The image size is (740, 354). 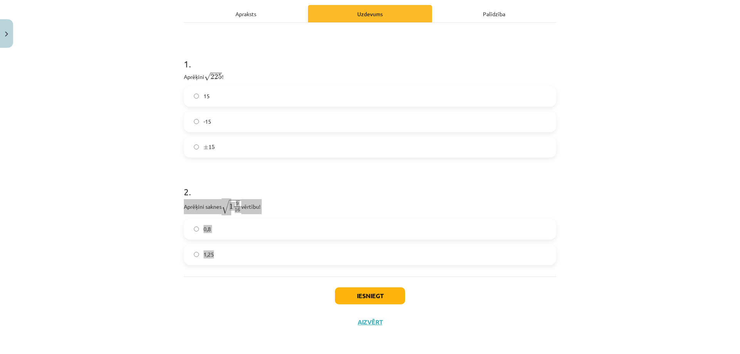 I want to click on h1: 2 ., so click(x=370, y=185).